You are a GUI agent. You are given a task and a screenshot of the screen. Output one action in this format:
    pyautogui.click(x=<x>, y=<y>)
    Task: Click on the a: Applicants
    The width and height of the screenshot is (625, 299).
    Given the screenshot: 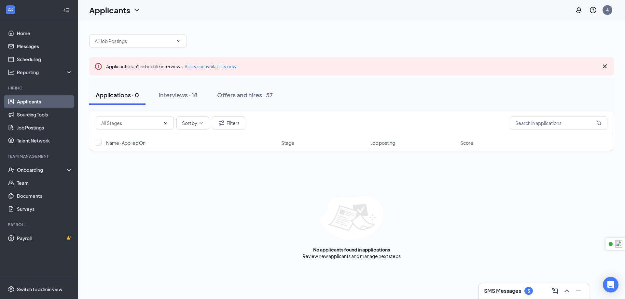 What is the action you would take?
    pyautogui.click(x=45, y=102)
    